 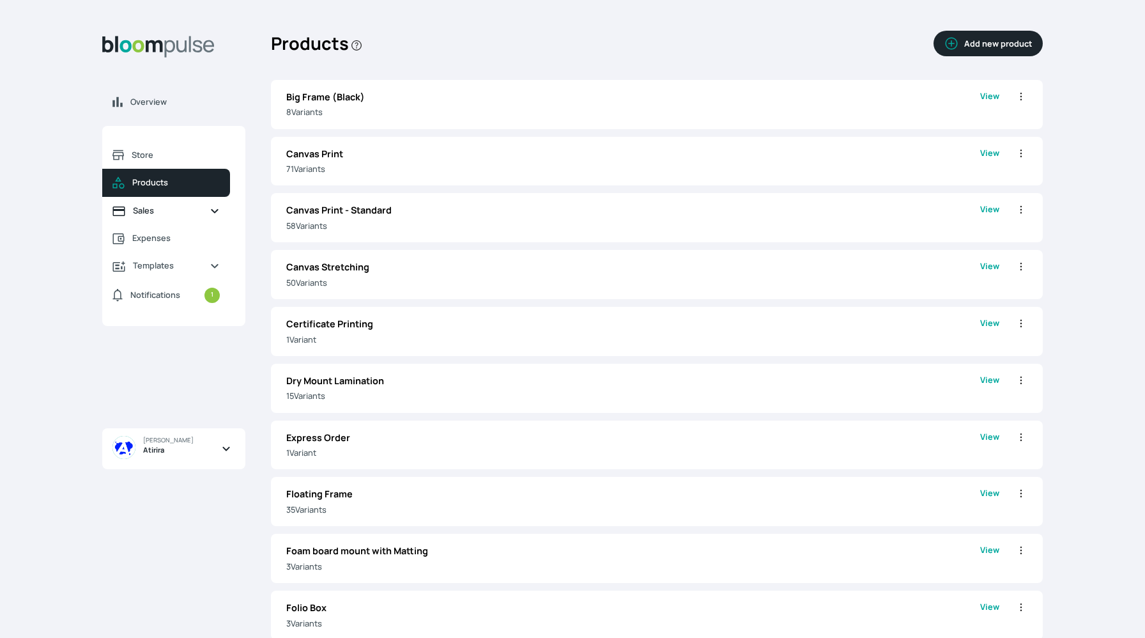 I want to click on a: Sales, so click(x=166, y=210).